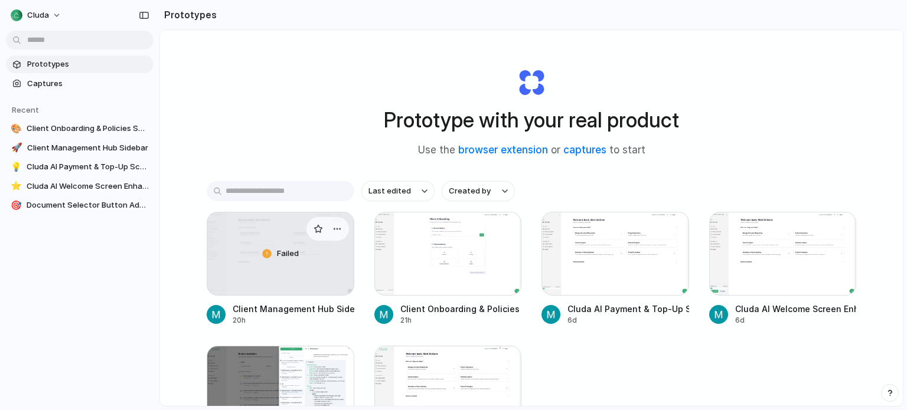 Image resolution: width=907 pixels, height=410 pixels. I want to click on a: captures, so click(584, 150).